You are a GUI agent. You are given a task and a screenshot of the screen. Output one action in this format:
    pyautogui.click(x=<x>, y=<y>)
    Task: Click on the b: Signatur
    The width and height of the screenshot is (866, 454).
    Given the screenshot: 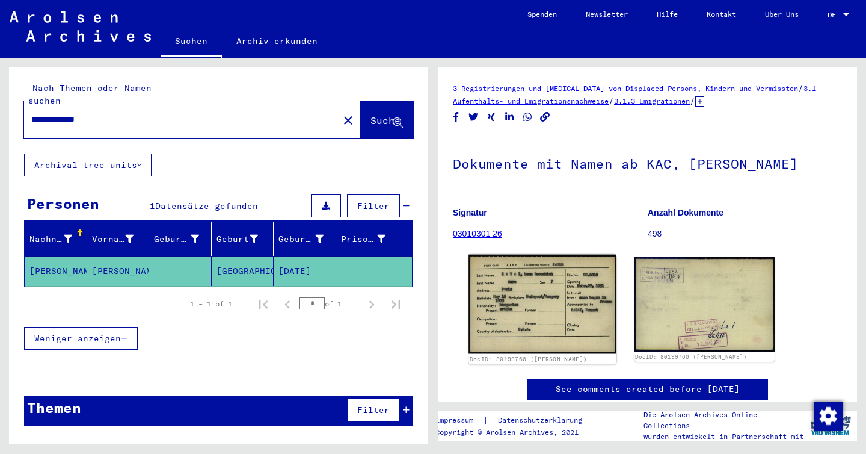 What is the action you would take?
    pyautogui.click(x=470, y=212)
    